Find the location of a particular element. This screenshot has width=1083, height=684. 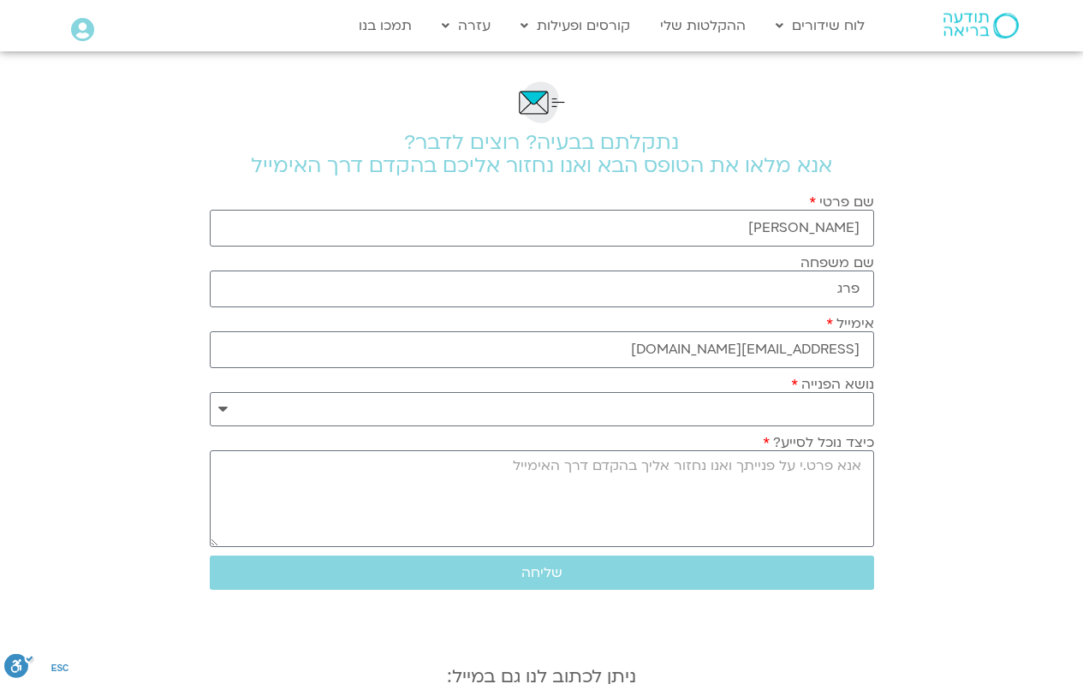

a: תמכו בנו is located at coordinates (385, 26).